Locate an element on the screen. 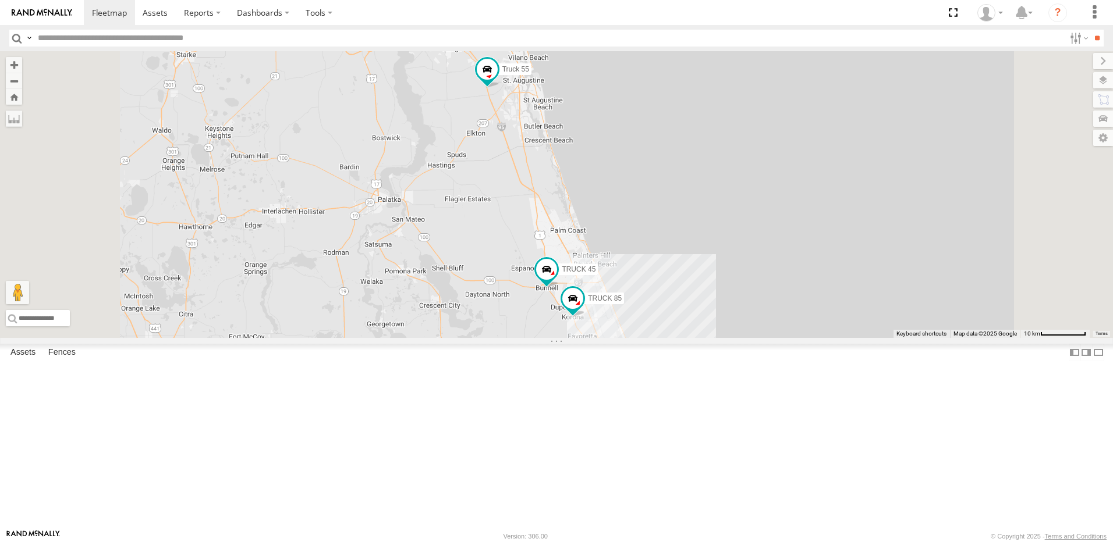 Image resolution: width=1113 pixels, height=542 pixels. button: Zoom in is located at coordinates (14, 65).